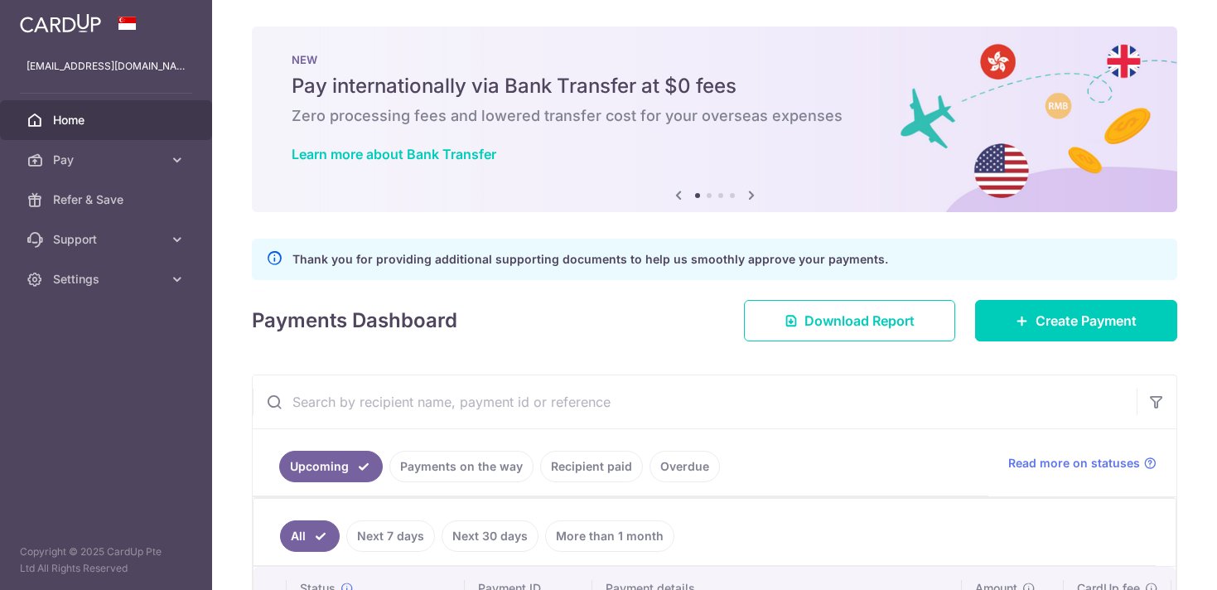 This screenshot has width=1217, height=590. I want to click on a: Upcoming, so click(330, 466).